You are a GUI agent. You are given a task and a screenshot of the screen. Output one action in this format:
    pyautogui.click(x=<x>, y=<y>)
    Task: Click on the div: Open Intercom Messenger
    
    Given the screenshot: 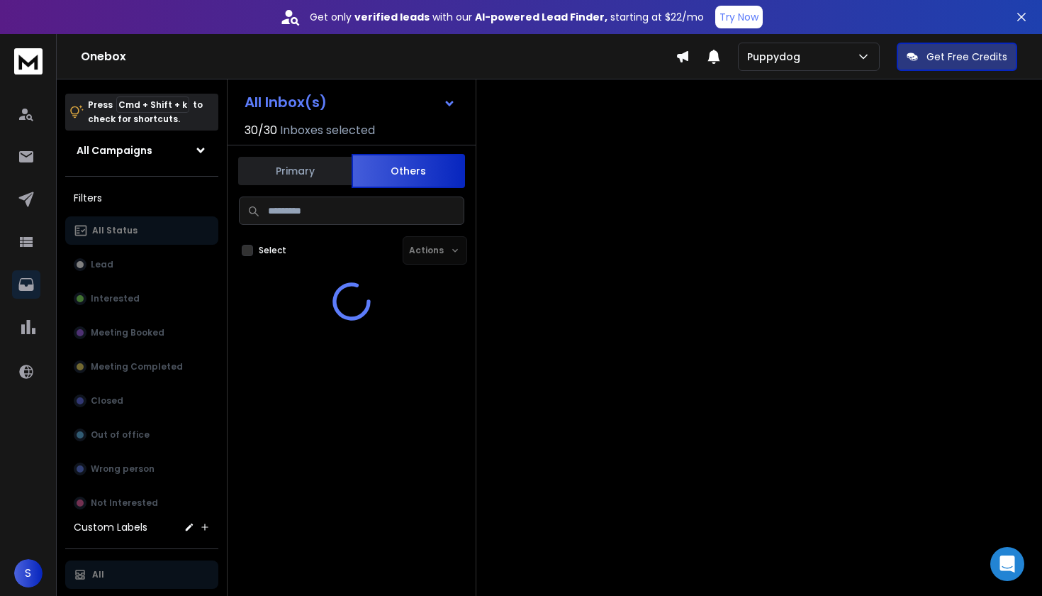 What is the action you would take?
    pyautogui.click(x=1008, y=564)
    